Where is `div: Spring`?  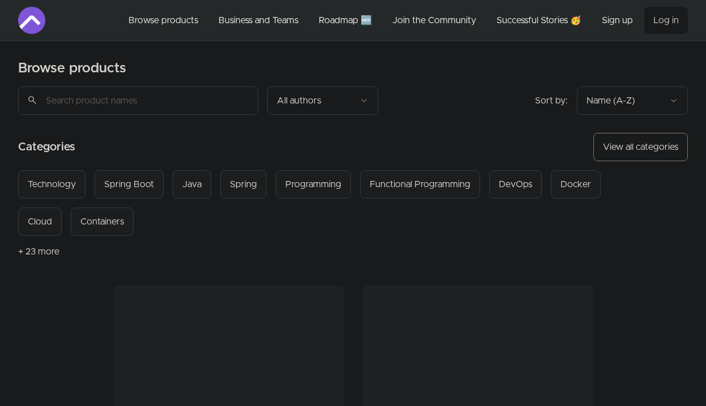
div: Spring is located at coordinates (243, 185).